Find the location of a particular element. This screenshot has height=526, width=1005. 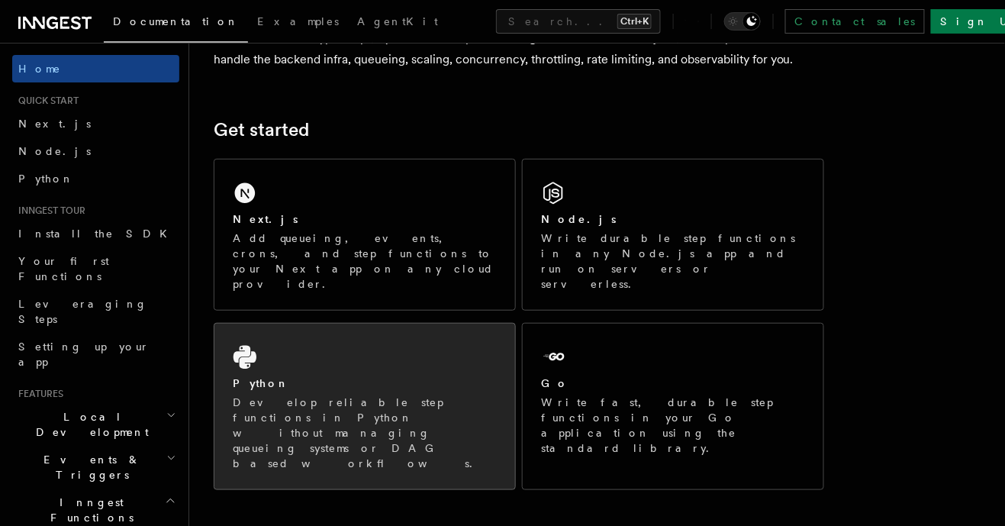

a: Leveraging Steps is located at coordinates (95, 311).